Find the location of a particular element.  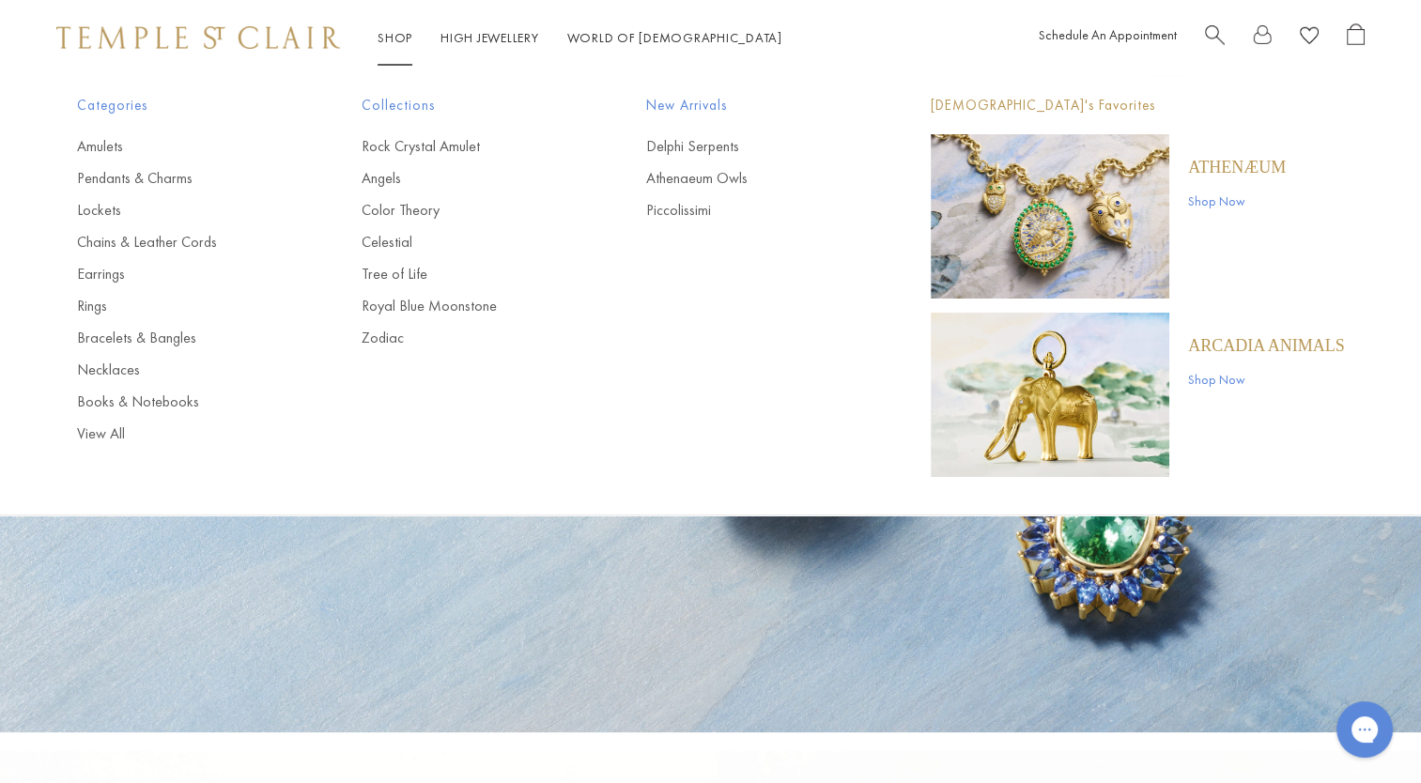

a: Athenæum is located at coordinates (1237, 167).